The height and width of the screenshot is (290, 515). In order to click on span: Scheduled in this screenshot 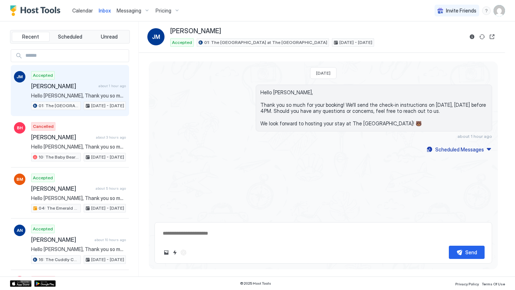, I will do `click(70, 37)`.